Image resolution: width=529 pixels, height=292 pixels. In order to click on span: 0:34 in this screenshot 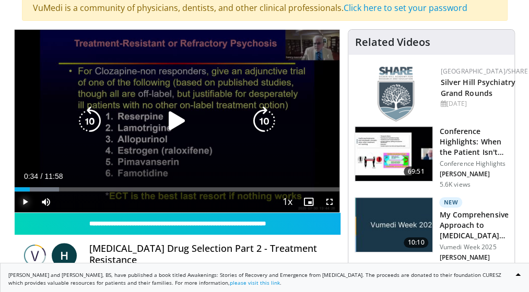, I will do `click(31, 176)`.